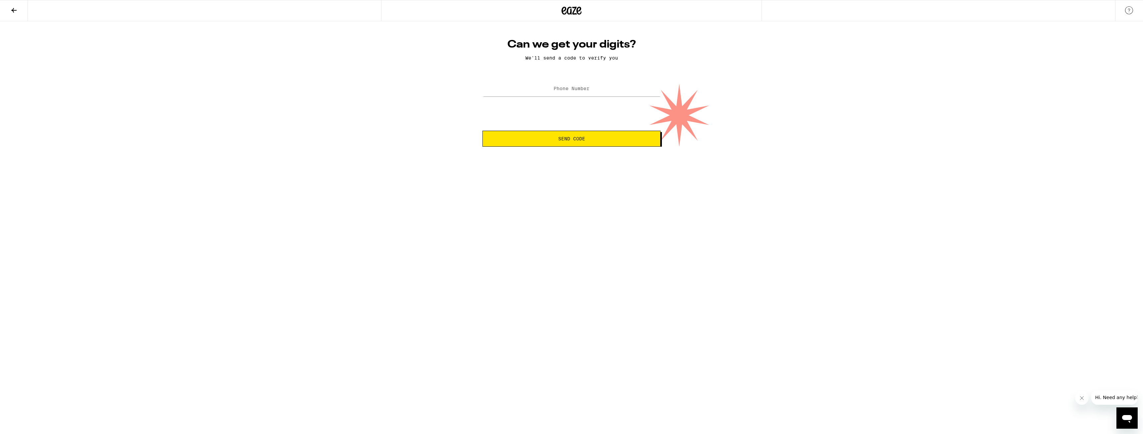  What do you see at coordinates (571, 88) in the screenshot?
I see `label: Phone Number` at bounding box center [571, 88].